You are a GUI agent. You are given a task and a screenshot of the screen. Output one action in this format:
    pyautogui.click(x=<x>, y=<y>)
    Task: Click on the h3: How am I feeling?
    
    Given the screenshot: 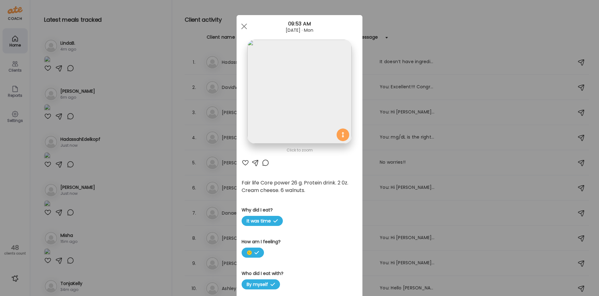 What is the action you would take?
    pyautogui.click(x=300, y=242)
    